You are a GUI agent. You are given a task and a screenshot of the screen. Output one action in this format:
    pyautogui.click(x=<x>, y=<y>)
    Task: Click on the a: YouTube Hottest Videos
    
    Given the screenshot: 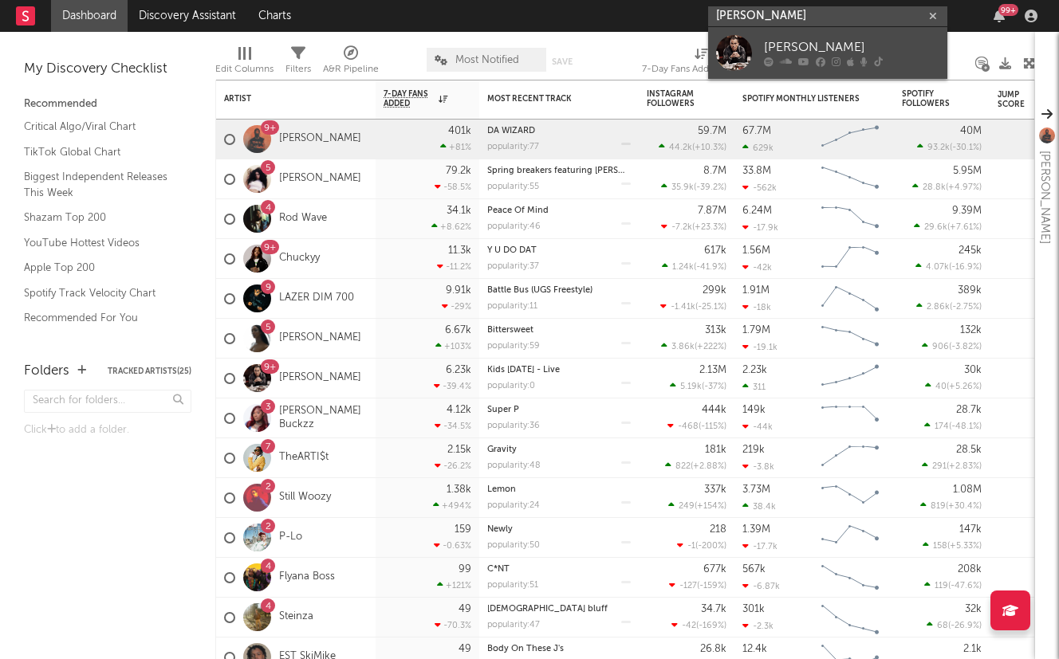 What is the action you would take?
    pyautogui.click(x=100, y=243)
    